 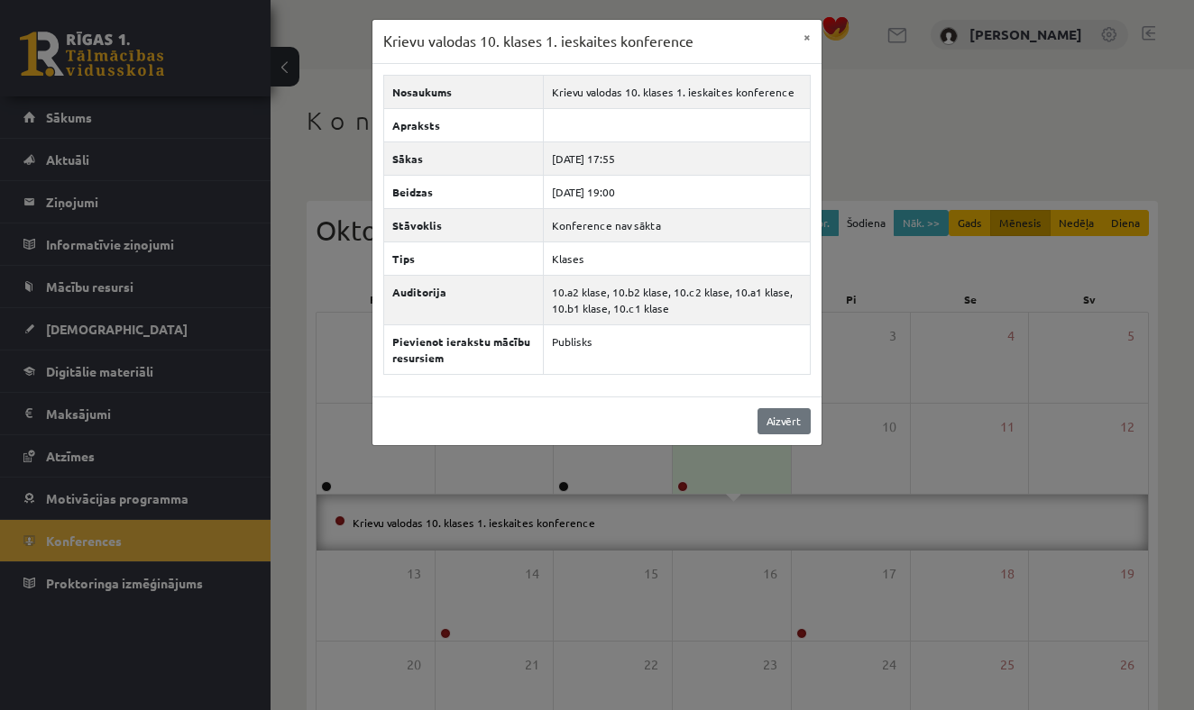 I want to click on a: Aizvērt, so click(x=783, y=421).